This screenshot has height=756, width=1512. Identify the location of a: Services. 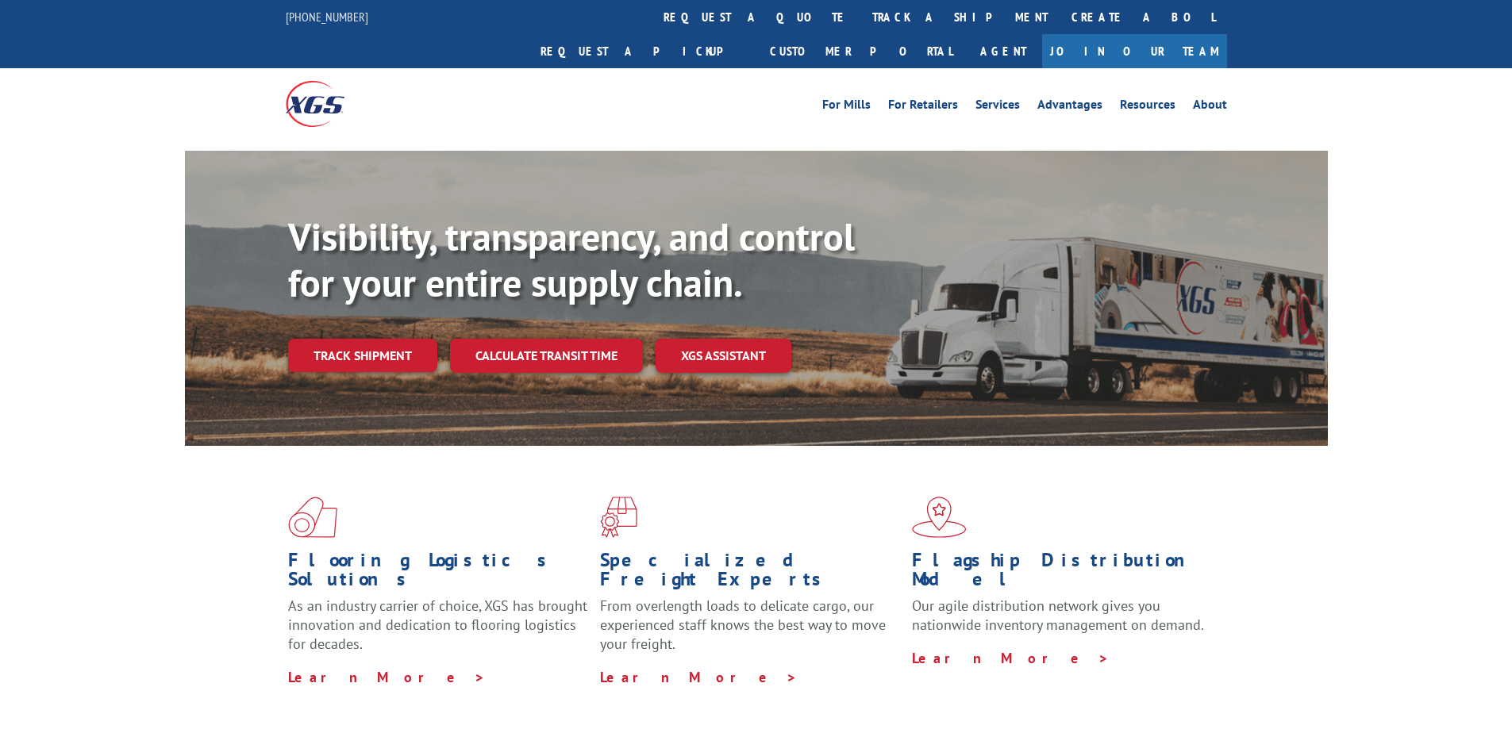
(998, 107).